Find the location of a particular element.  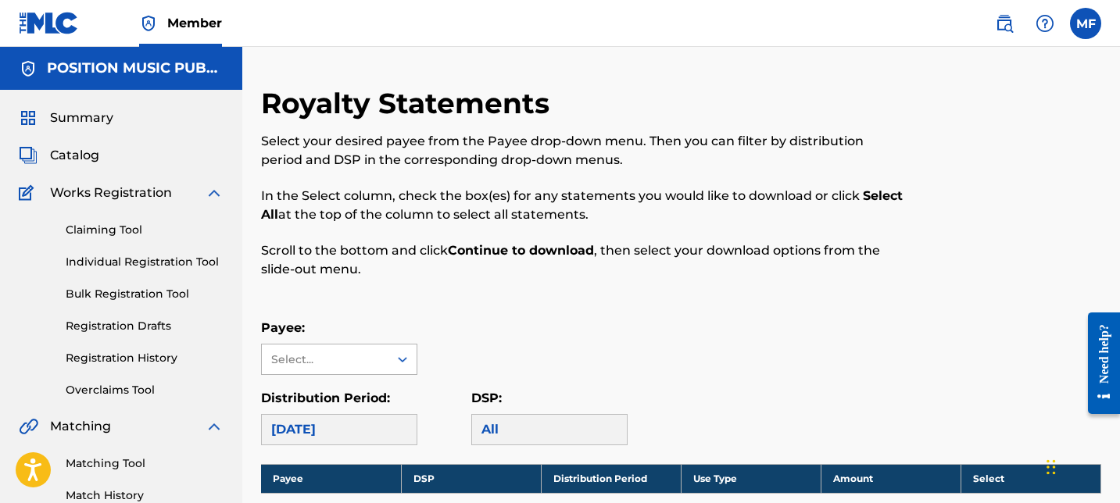

a: Overclaims Tool is located at coordinates (145, 390).